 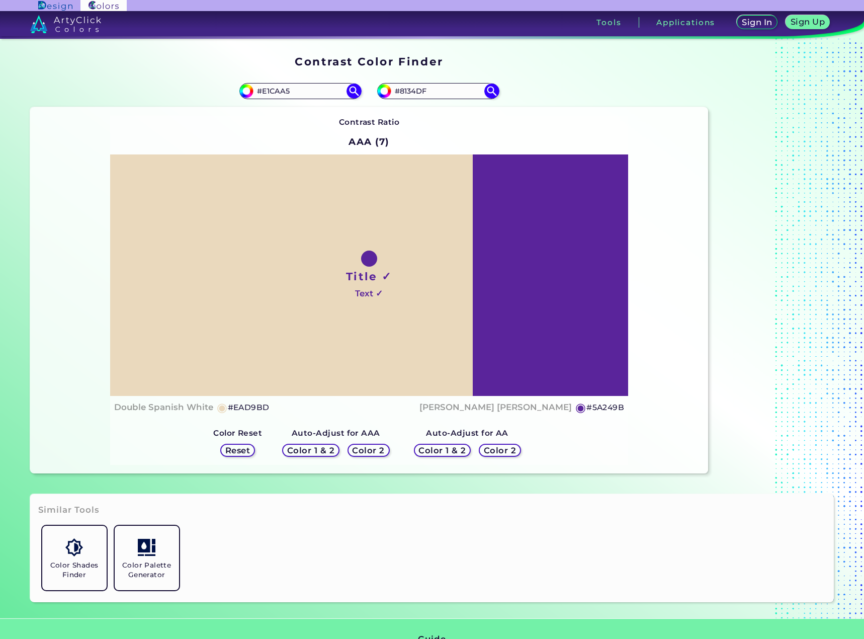 What do you see at coordinates (74, 558) in the screenshot?
I see `a: Color Shades Finder` at bounding box center [74, 558].